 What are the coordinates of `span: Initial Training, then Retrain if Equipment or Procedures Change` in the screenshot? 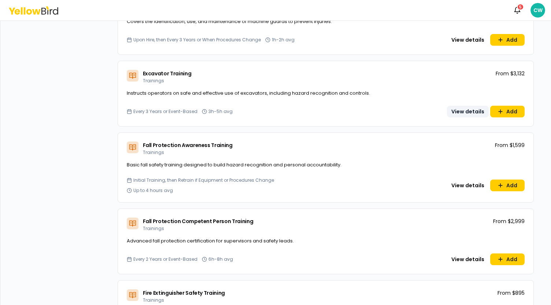 It's located at (204, 180).